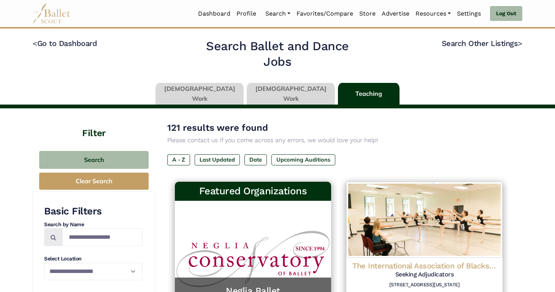 This screenshot has height=292, width=555. I want to click on button: Search, so click(94, 160).